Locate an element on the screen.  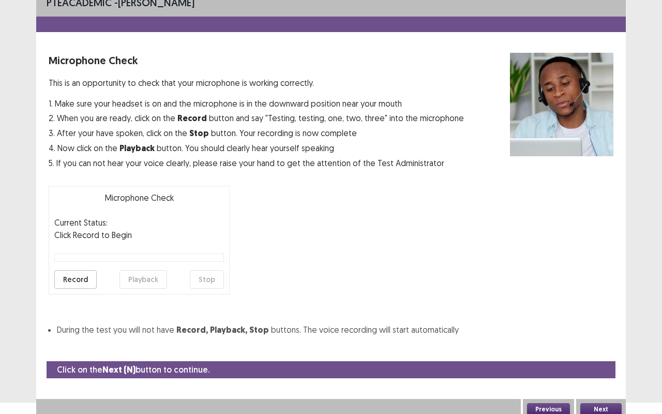
p: 4. Now click on the button. You should clearly hear yourself speaking is located at coordinates (256, 148).